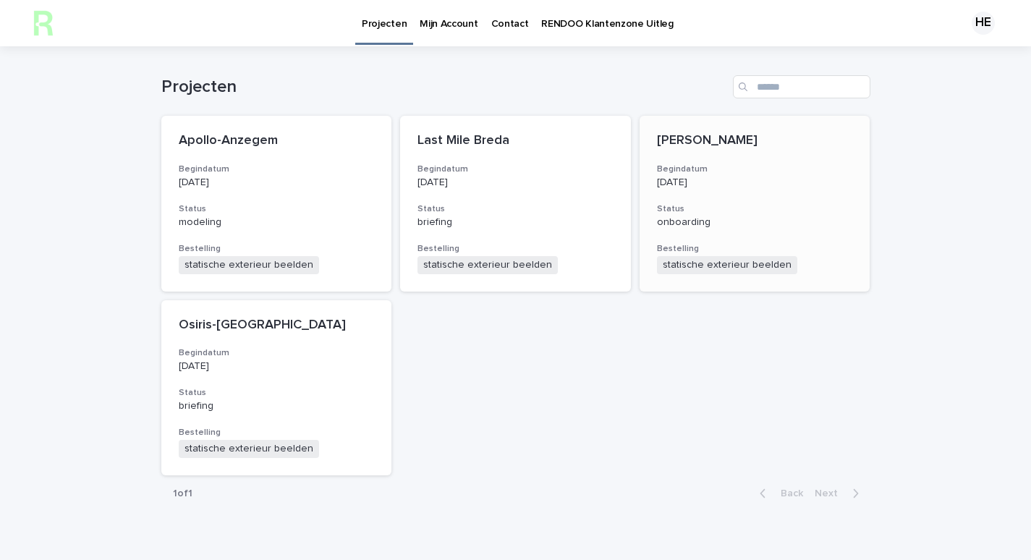 The height and width of the screenshot is (560, 1031). What do you see at coordinates (831, 494) in the screenshot?
I see `span: Next` at bounding box center [831, 494].